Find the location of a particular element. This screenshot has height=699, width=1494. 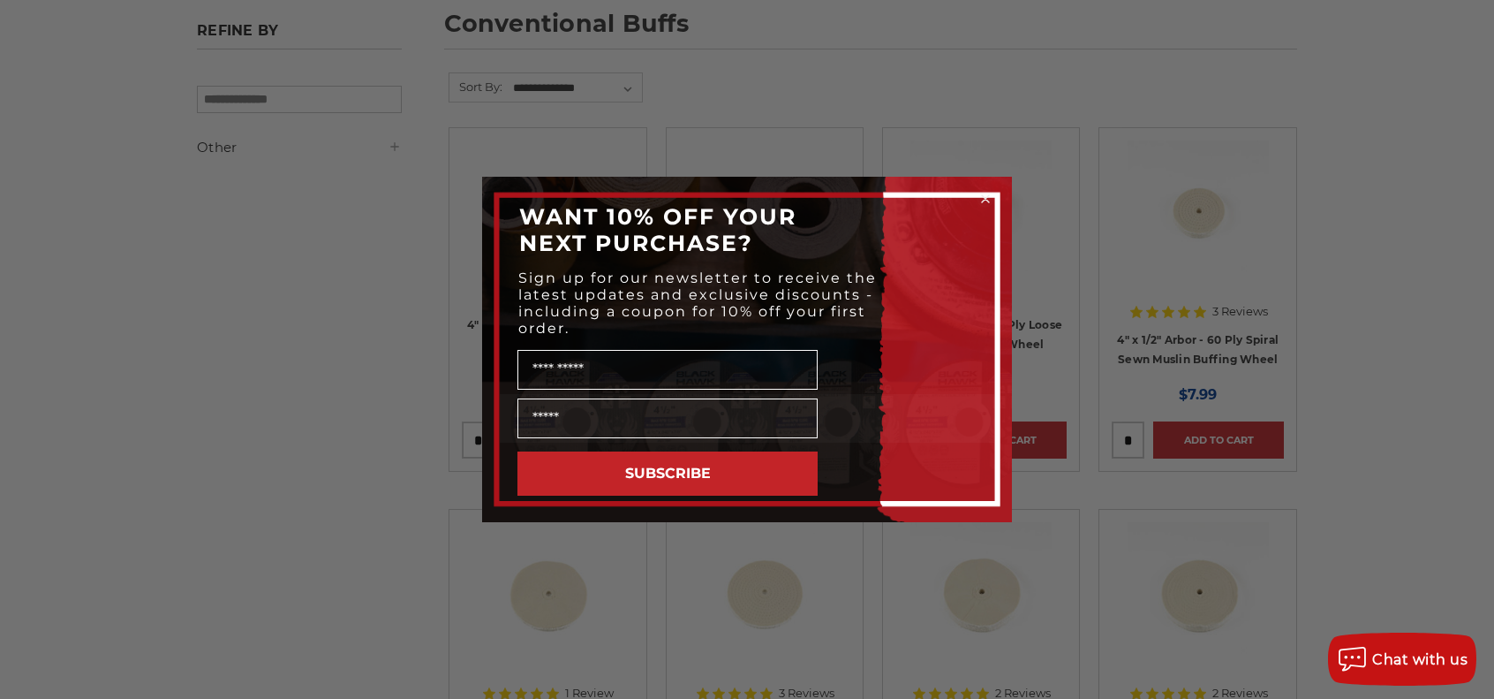

span: Sign up for our newsletter to receive the latest updates and exclusive discounts - including a co... is located at coordinates (698, 303).